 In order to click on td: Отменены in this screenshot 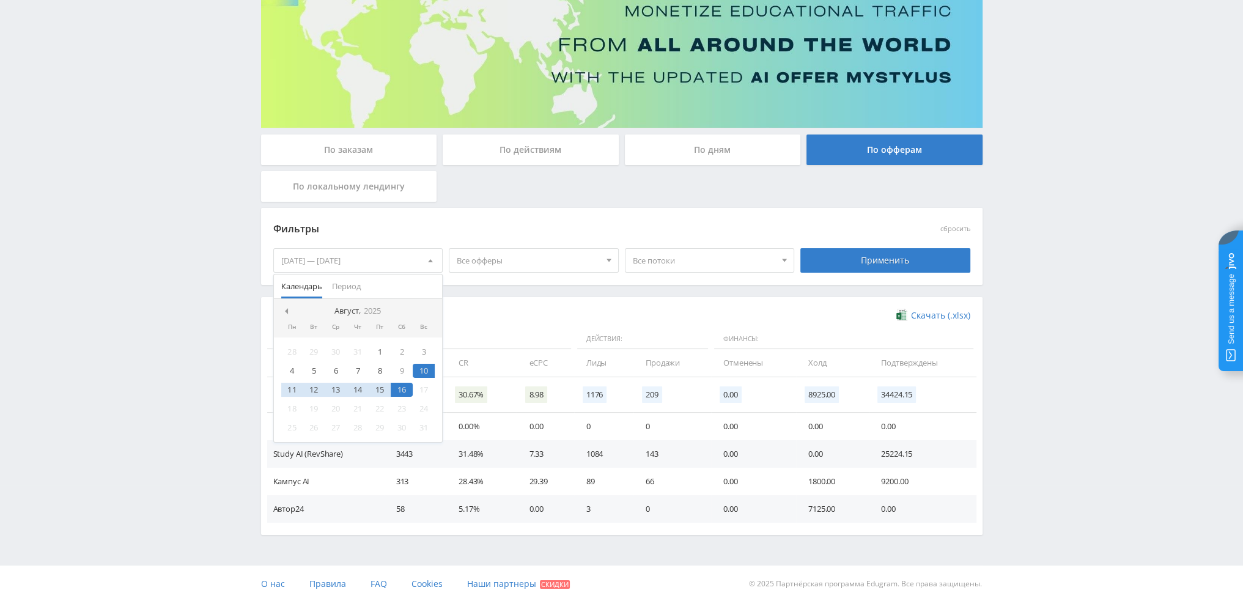, I will do `click(754, 363)`.